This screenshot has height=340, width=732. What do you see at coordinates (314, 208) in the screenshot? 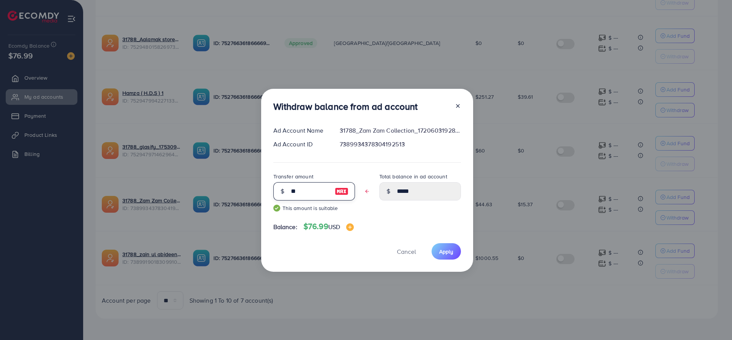
I see `small: This amount is suitable` at bounding box center [314, 208].